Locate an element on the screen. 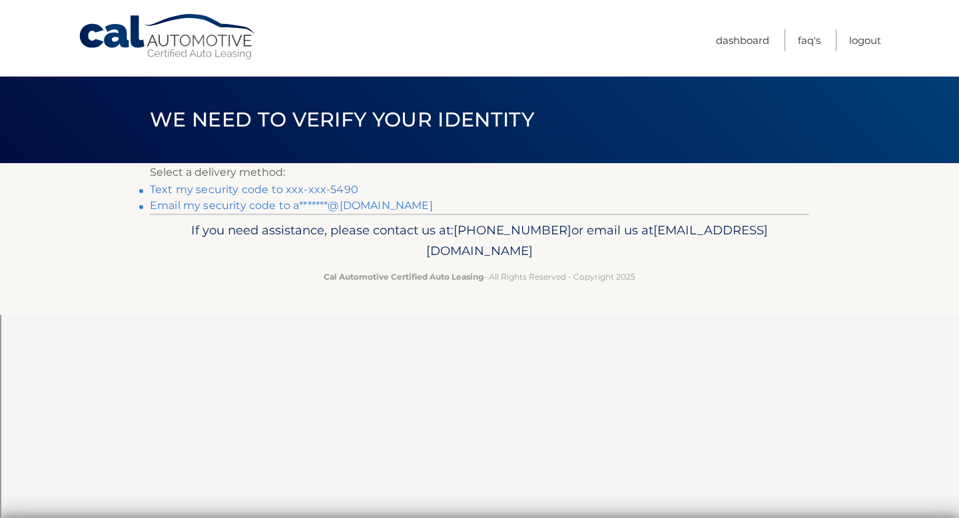 Image resolution: width=959 pixels, height=518 pixels. a: Dashboard is located at coordinates (743, 40).